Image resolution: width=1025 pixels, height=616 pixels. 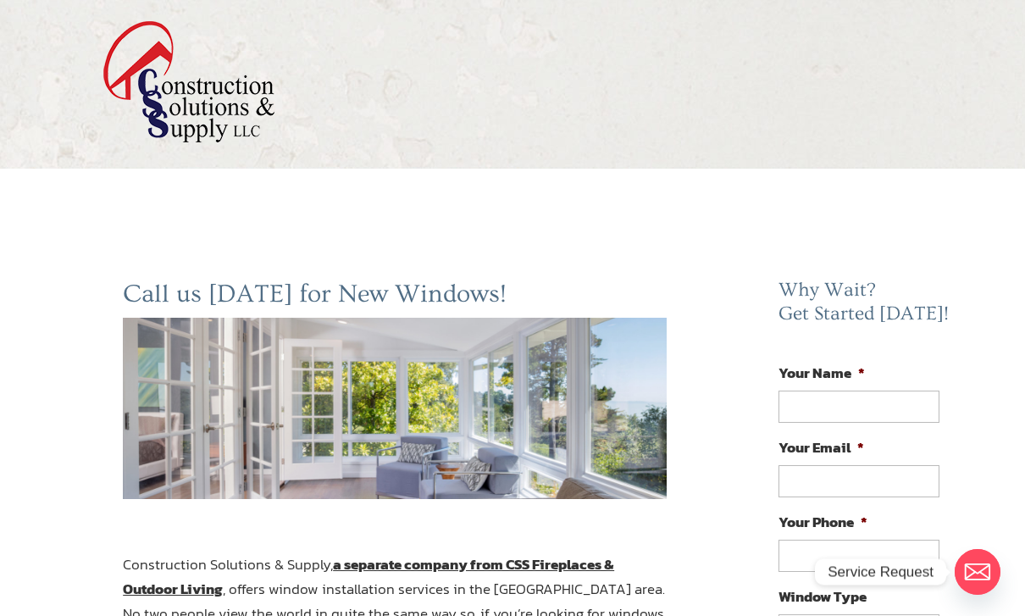 I want to click on strong: a separate company from CSS Fireplaces & Outdoor Living, so click(x=369, y=576).